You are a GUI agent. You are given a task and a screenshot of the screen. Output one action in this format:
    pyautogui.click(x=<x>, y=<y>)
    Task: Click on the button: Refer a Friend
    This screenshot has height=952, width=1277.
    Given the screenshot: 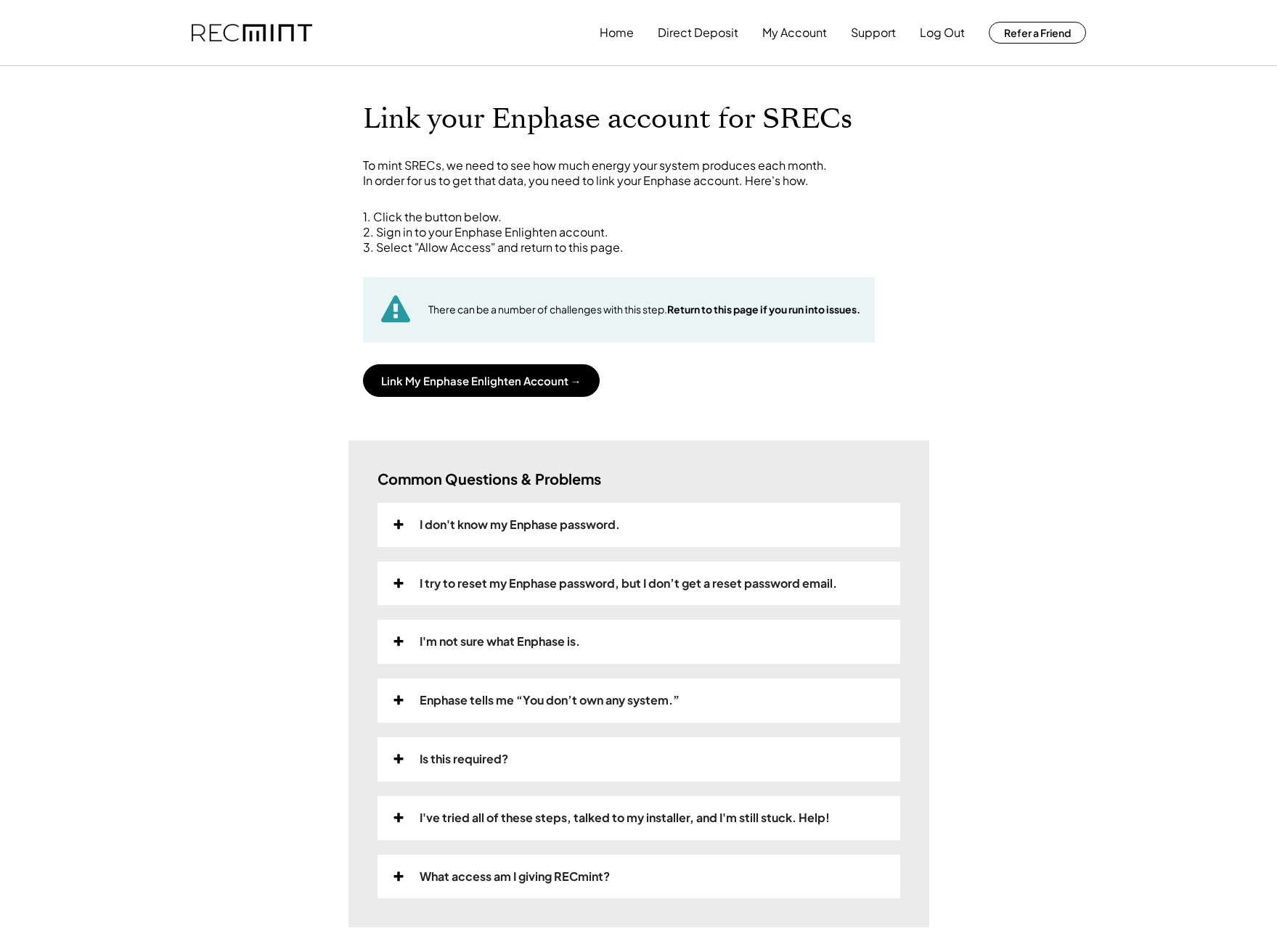 What is the action you would take?
    pyautogui.click(x=1038, y=32)
    